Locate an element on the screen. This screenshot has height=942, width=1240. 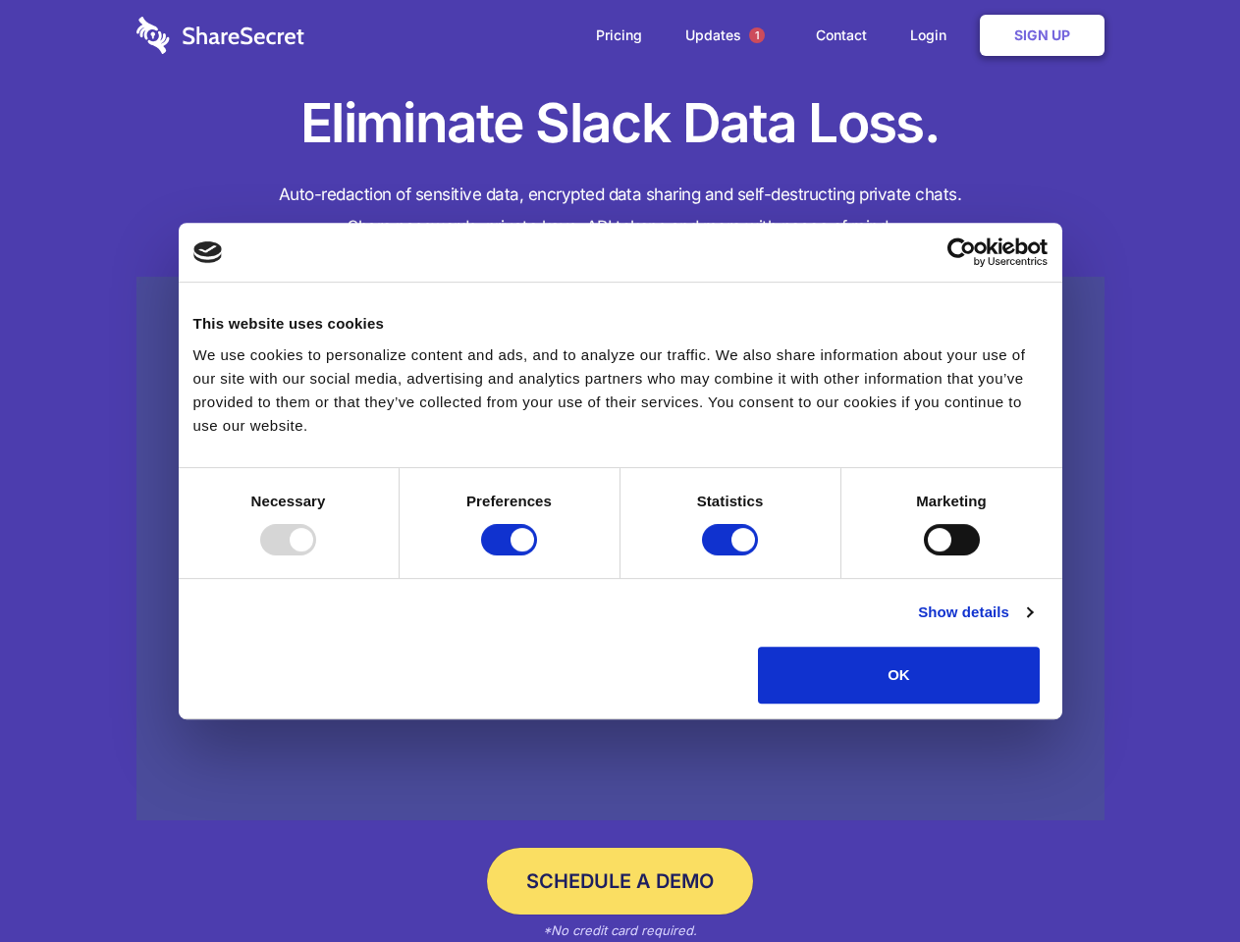
strong: Marketing is located at coordinates (951, 501).